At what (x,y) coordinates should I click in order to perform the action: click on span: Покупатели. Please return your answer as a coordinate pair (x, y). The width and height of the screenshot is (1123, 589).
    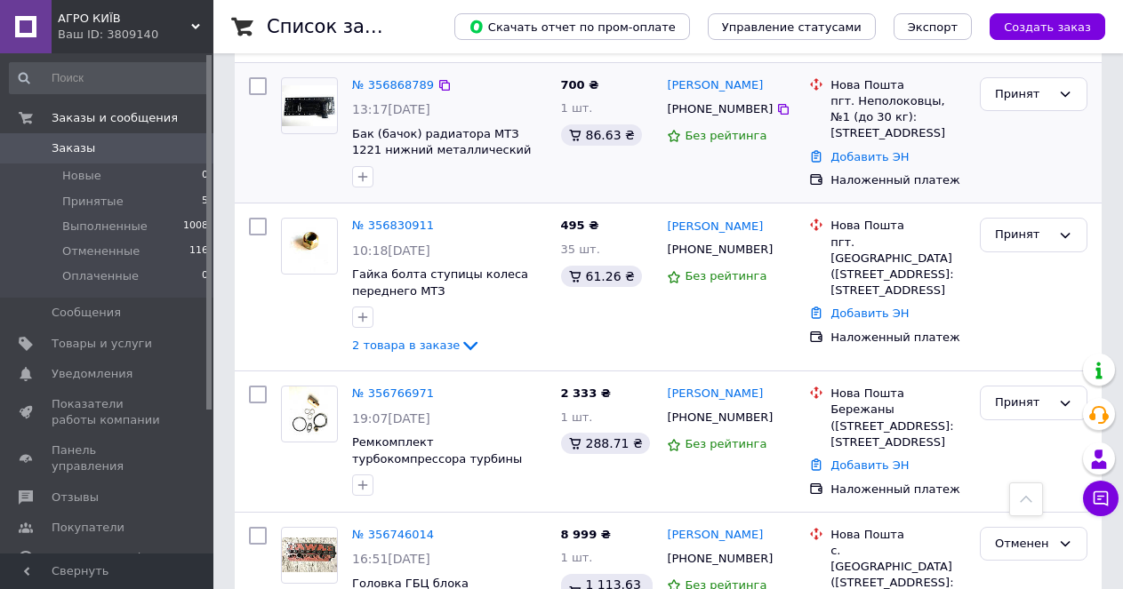
    Looking at the image, I should click on (88, 528).